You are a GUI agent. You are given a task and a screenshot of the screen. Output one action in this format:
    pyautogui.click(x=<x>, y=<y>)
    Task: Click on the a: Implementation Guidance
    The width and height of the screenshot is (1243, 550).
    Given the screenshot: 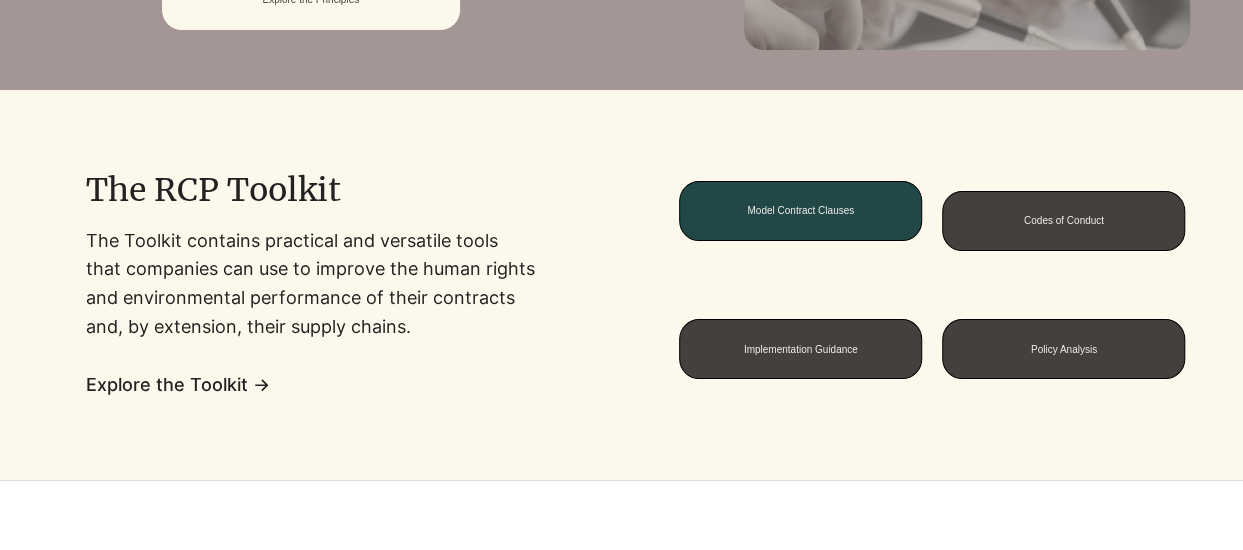 What is the action you would take?
    pyautogui.click(x=800, y=349)
    